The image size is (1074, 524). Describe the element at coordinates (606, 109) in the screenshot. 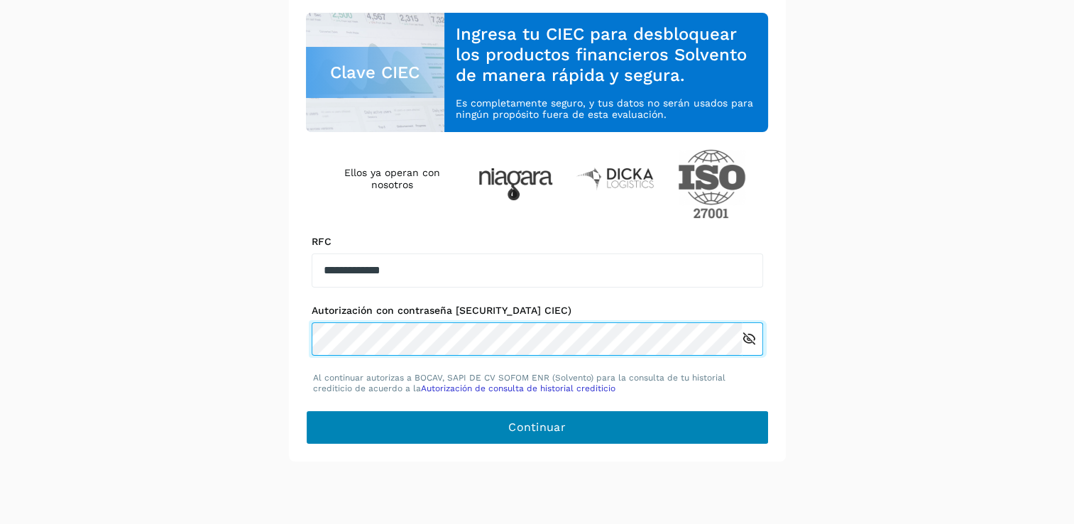

I see `p: Es completamente seguro, y tus datos no serán usados para ningún propósito fuera de esta evaluación.` at that location.